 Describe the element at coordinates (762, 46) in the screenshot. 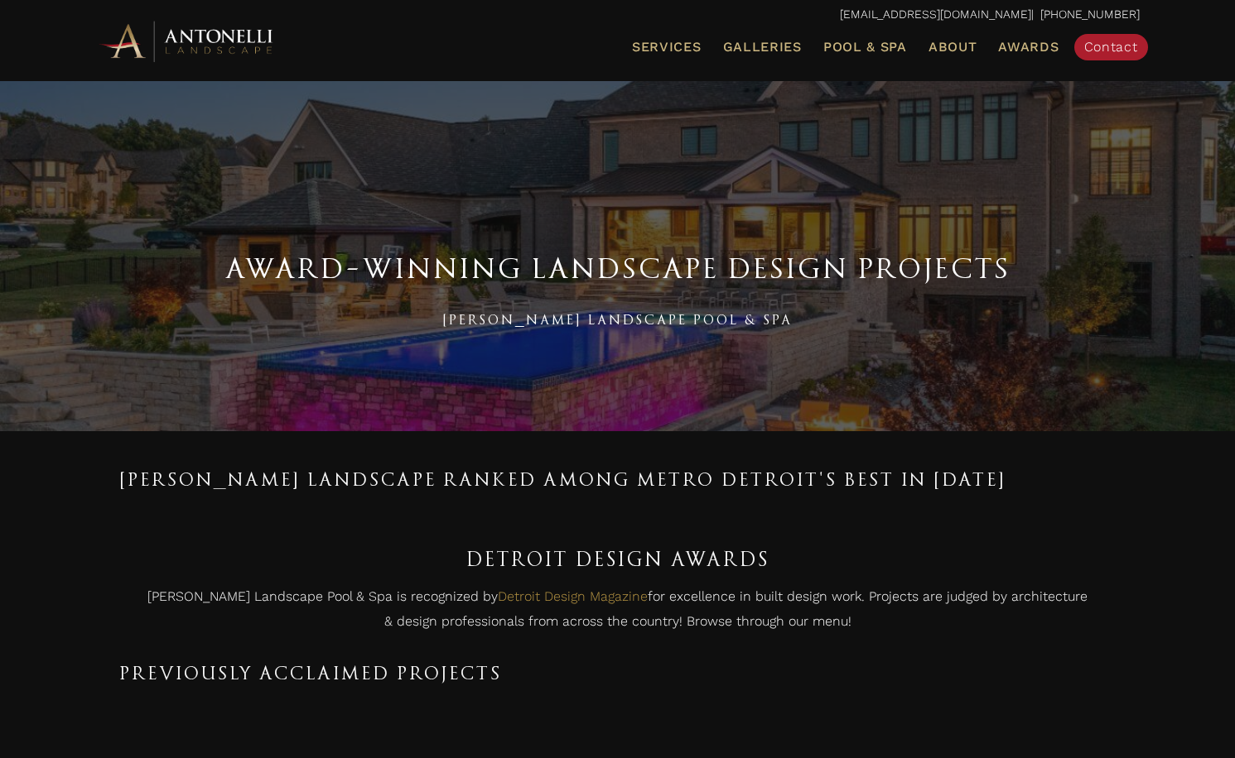

I see `span: Galleries` at that location.